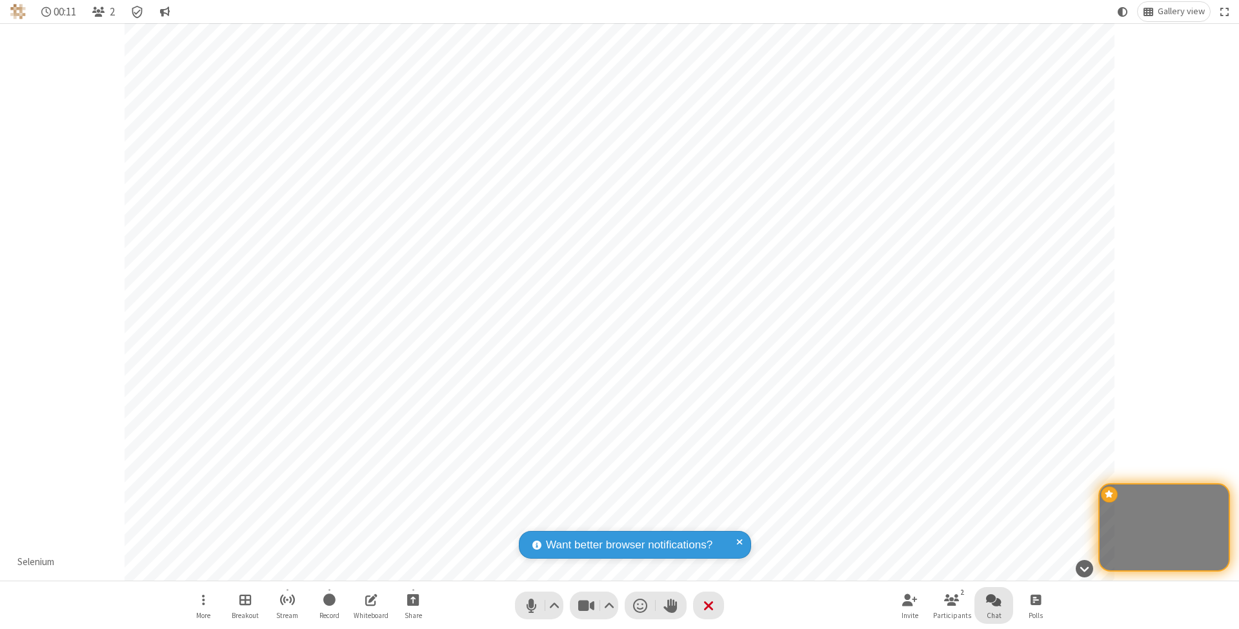 The height and width of the screenshot is (629, 1239). I want to click on div: 2, so click(962, 592).